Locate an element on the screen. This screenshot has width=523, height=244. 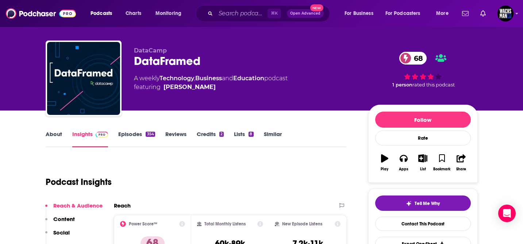
a: 68 is located at coordinates (413, 58).